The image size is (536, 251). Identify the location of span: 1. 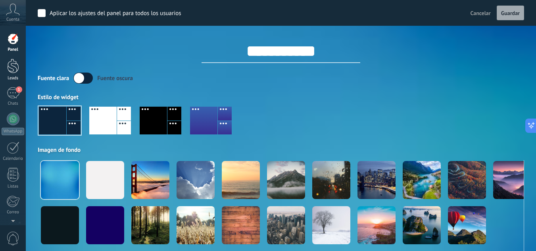
(19, 90).